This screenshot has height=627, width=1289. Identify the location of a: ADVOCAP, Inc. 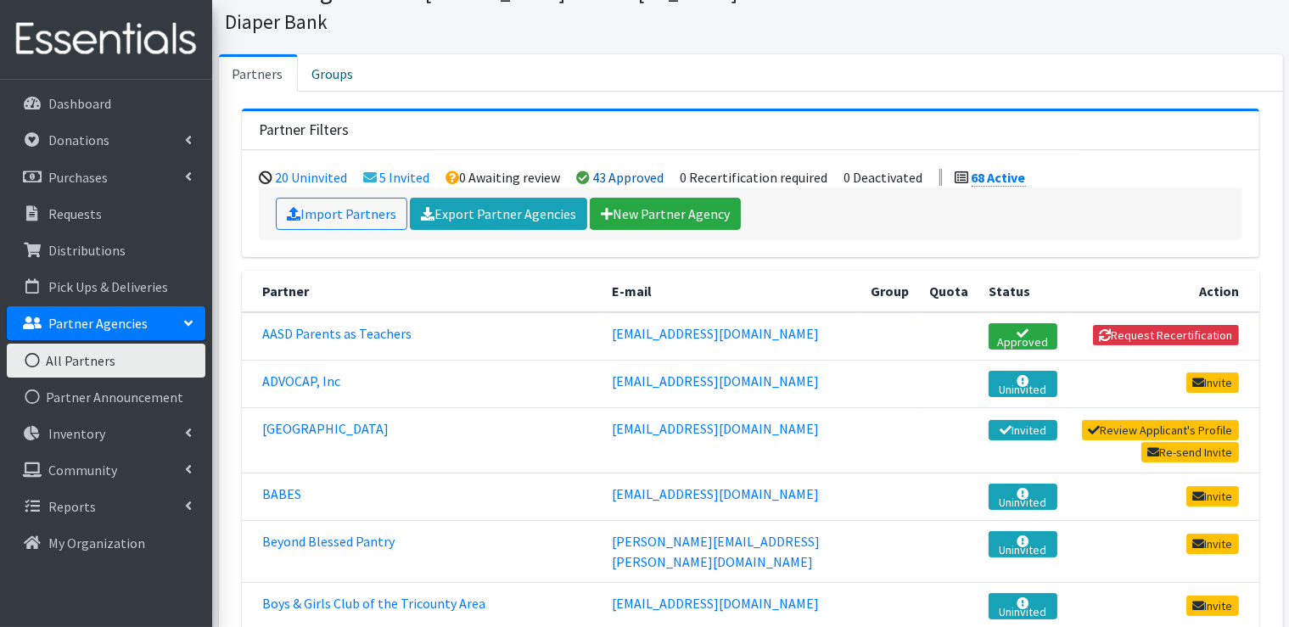
(301, 381).